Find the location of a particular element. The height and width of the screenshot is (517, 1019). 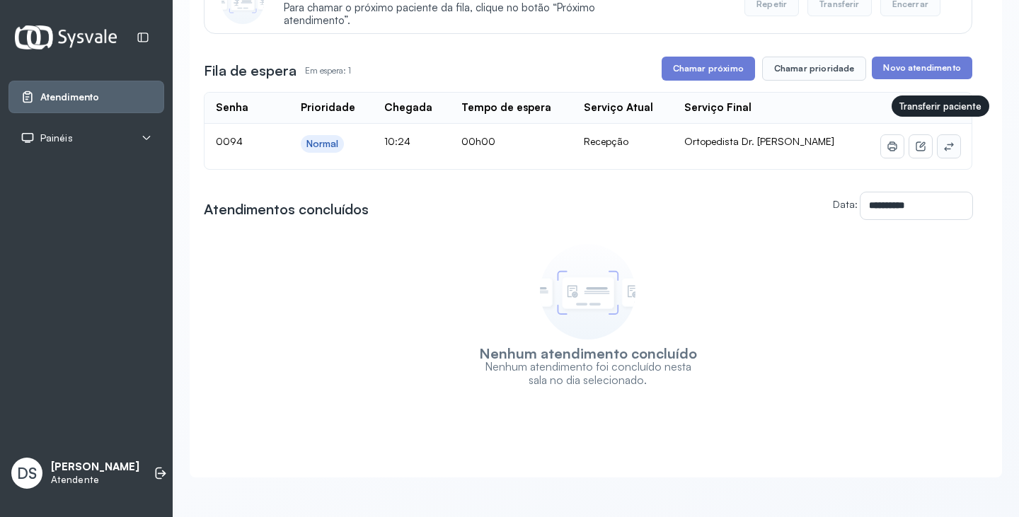

div: Recepção is located at coordinates (622, 142).